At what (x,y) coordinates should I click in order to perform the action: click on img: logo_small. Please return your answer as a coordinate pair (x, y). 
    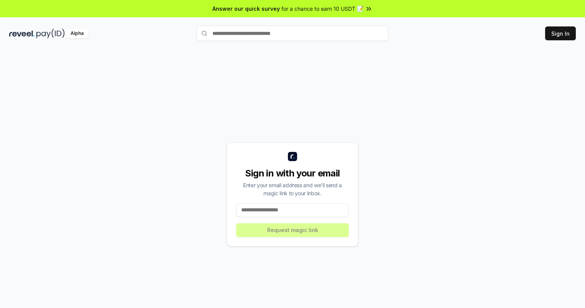
    Looking at the image, I should click on (292, 156).